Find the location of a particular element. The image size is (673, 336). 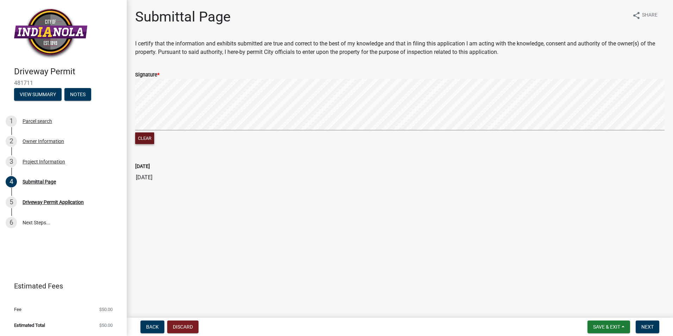

div: Parcel search is located at coordinates (37, 121).